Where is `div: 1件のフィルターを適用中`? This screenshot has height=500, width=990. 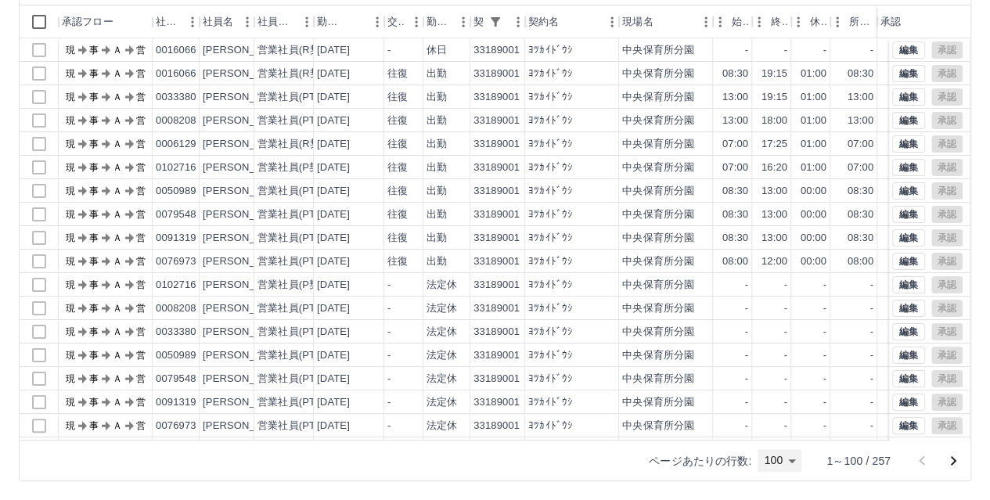 div: 1件のフィルターを適用中 is located at coordinates (495, 22).